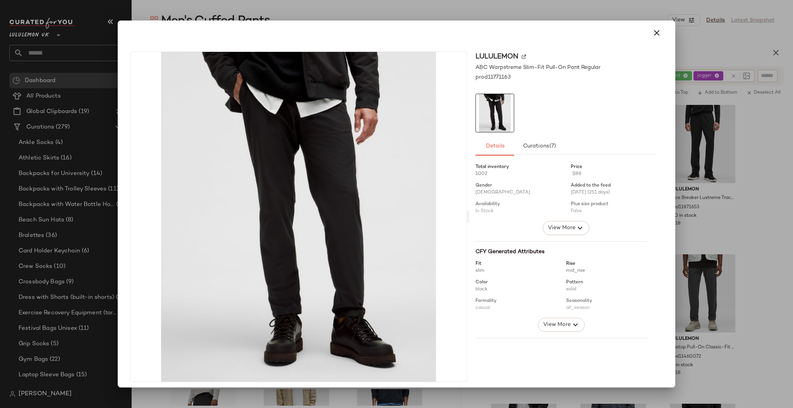  I want to click on span: Details, so click(494, 146).